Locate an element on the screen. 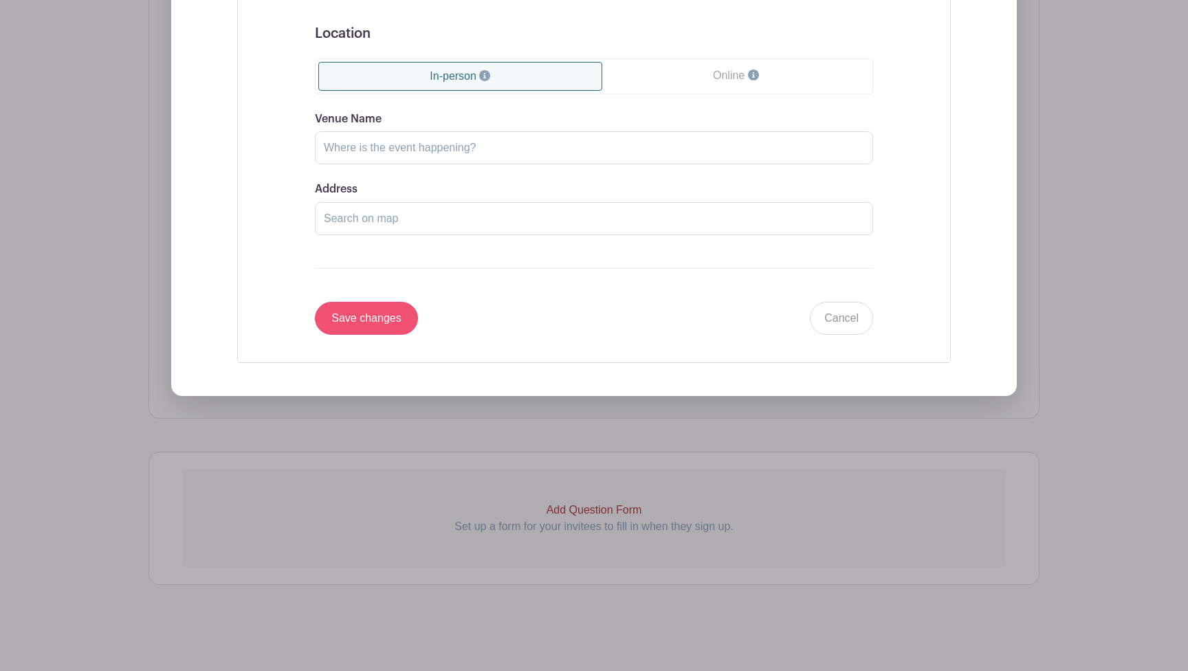 This screenshot has width=1188, height=671. a: In-person is located at coordinates (460, 76).